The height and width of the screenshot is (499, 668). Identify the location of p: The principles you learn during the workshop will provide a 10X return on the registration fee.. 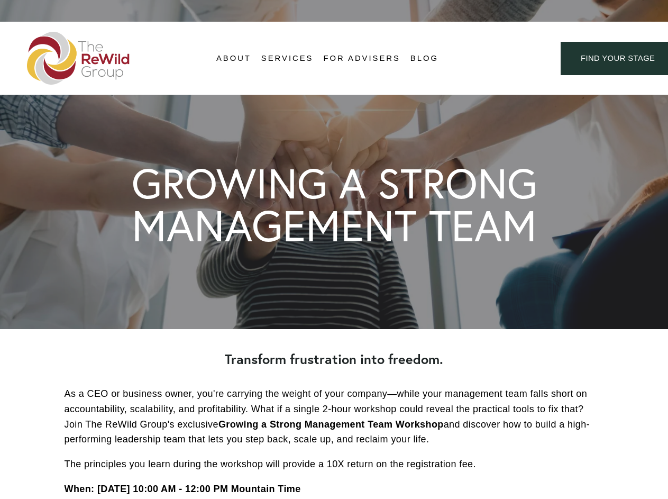
(334, 464).